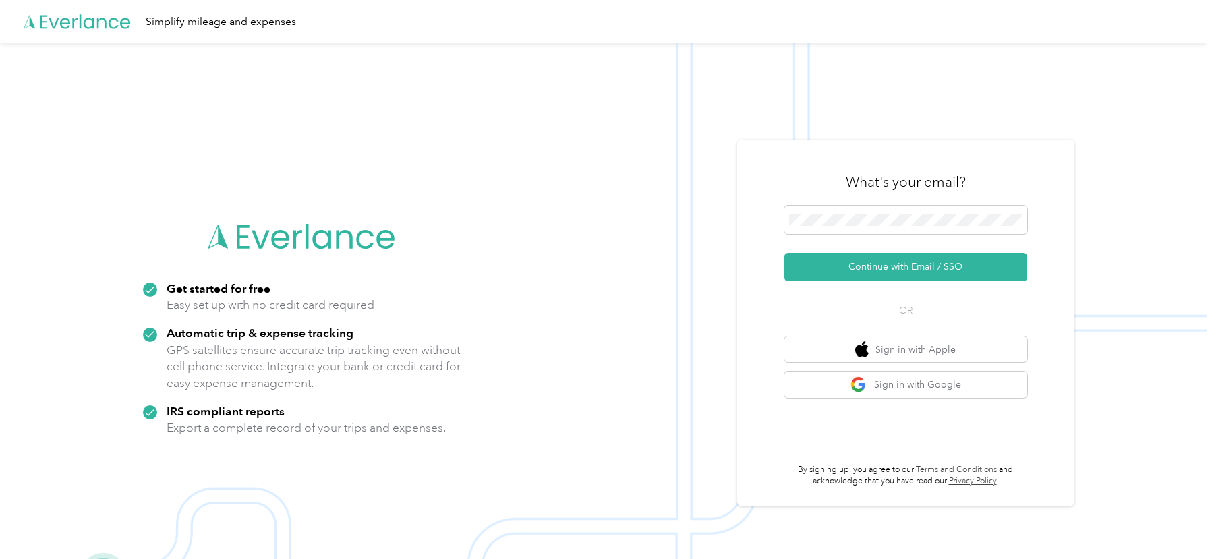 Image resolution: width=1214 pixels, height=559 pixels. What do you see at coordinates (306, 427) in the screenshot?
I see `p: Export a complete record of your trips and expenses.` at bounding box center [306, 427].